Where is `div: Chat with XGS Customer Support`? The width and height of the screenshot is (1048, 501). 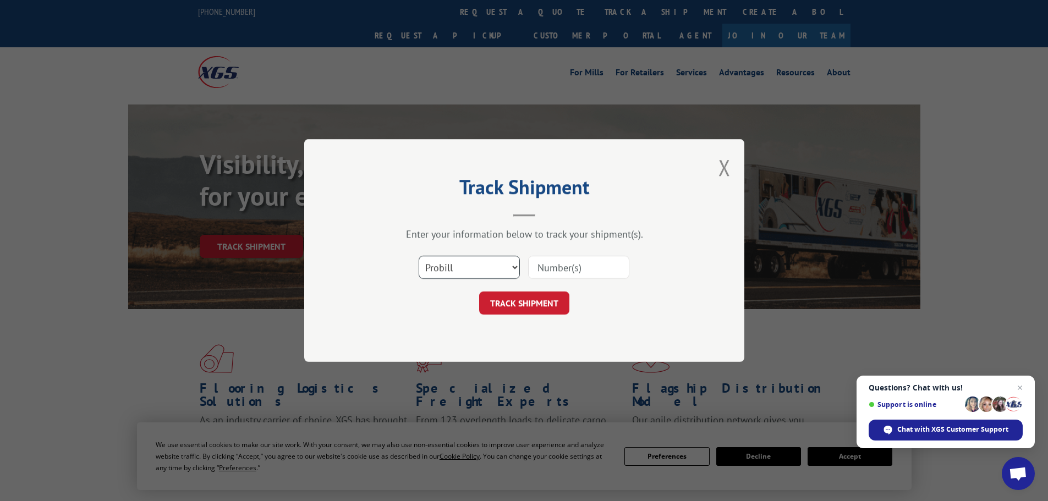 div: Chat with XGS Customer Support is located at coordinates (945, 430).